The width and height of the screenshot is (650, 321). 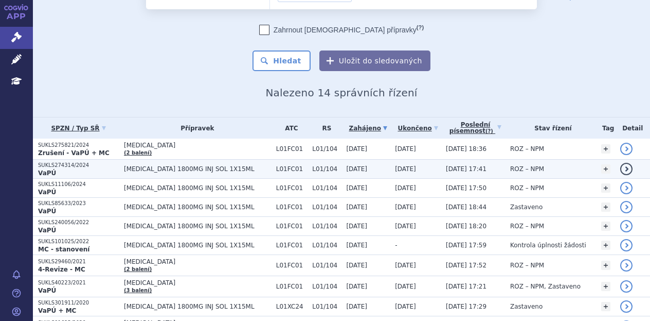 What do you see at coordinates (548, 245) in the screenshot?
I see `span: Kontrola úplnosti žádosti` at bounding box center [548, 245].